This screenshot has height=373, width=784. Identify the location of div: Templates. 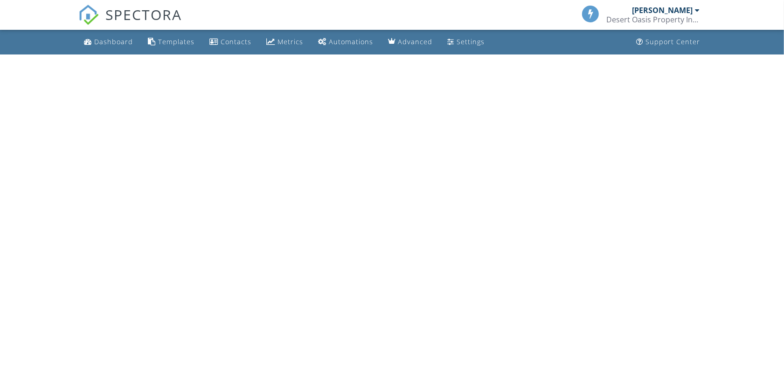
(176, 41).